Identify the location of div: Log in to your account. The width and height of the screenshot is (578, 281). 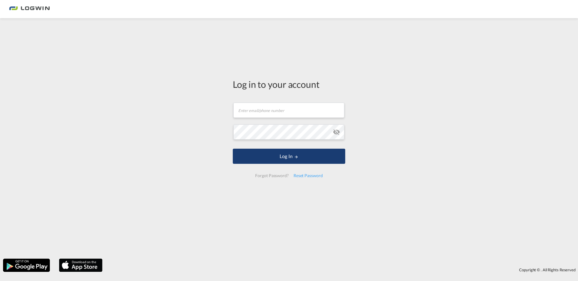
(289, 84).